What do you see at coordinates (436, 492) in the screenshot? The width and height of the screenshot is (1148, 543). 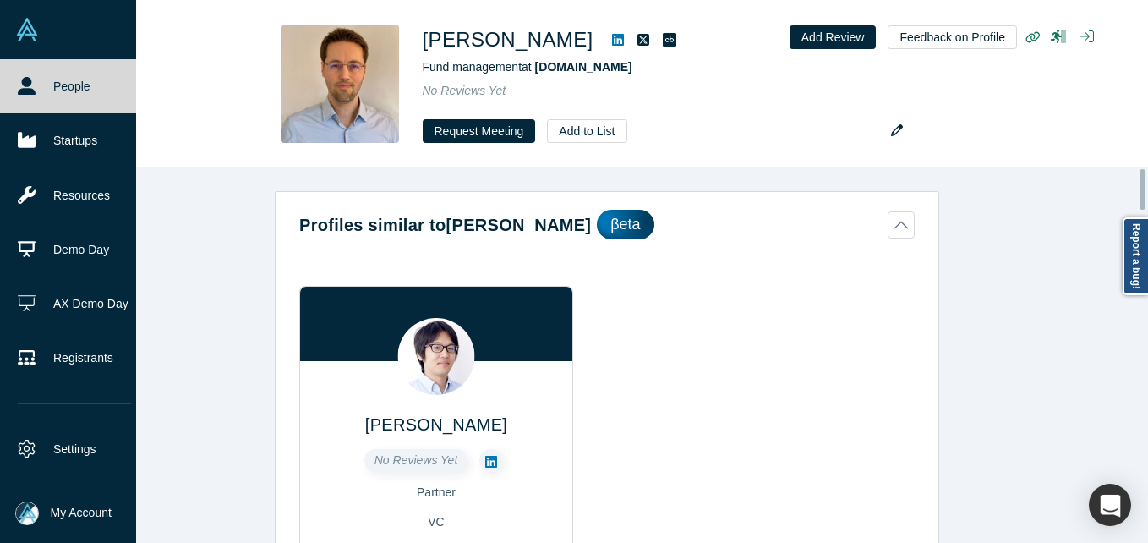 I see `span: Partner` at bounding box center [436, 492].